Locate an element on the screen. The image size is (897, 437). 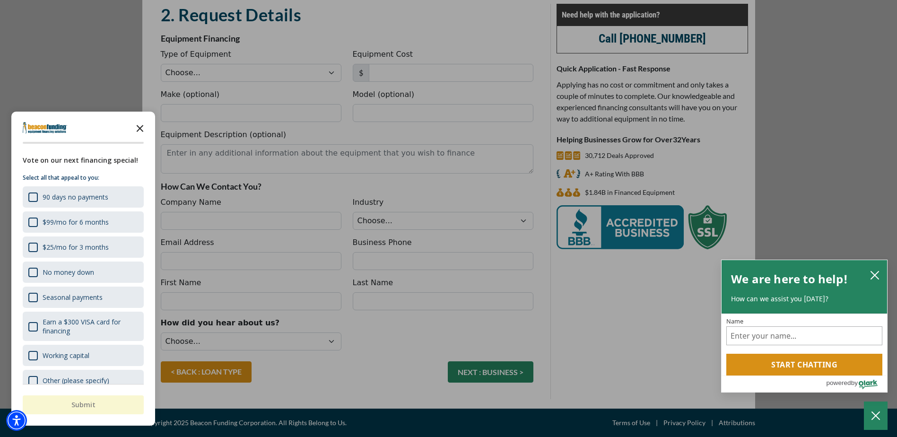
button: close chatbox is located at coordinates (875, 275).